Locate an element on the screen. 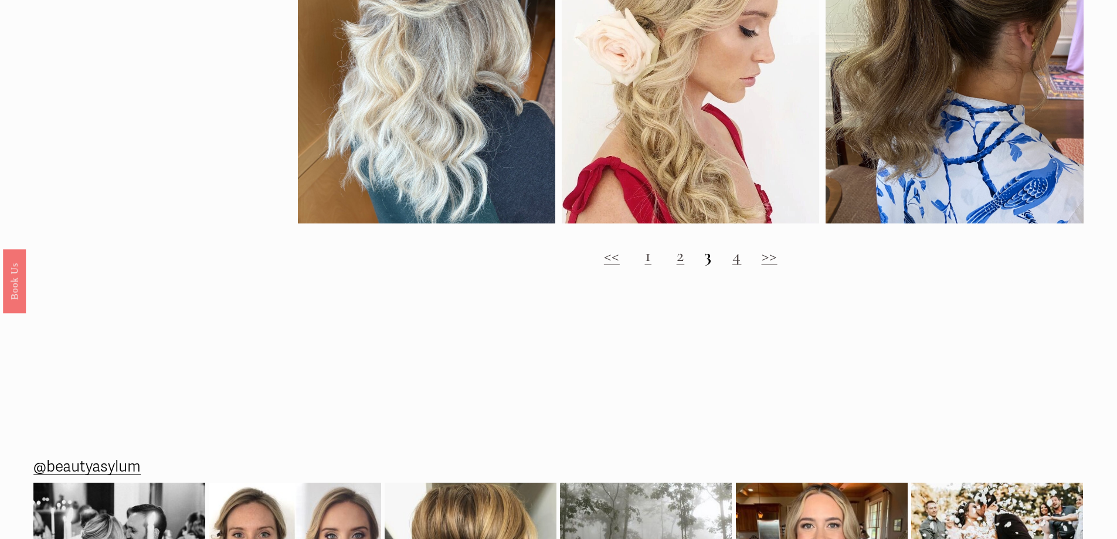  a: 2 is located at coordinates (681, 255).